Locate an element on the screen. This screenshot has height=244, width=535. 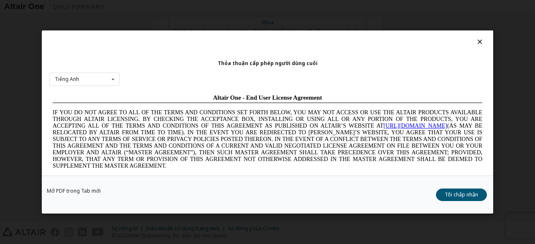
span: IF YOU DO NOT AGREE TO ALL OF THE TERMS AND CONDITIONS SET FORTH BELOW, YOU MAY NOT ACCESS OR USE... is located at coordinates (218, 48).